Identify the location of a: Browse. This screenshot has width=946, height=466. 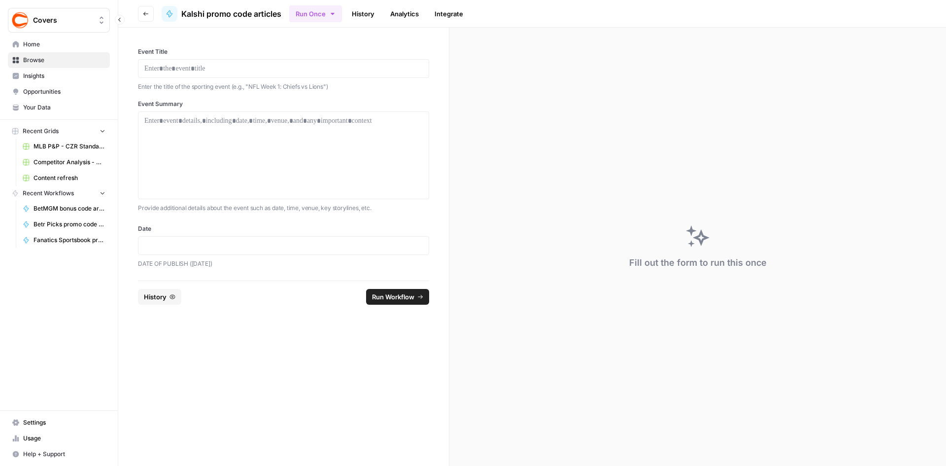
(59, 60).